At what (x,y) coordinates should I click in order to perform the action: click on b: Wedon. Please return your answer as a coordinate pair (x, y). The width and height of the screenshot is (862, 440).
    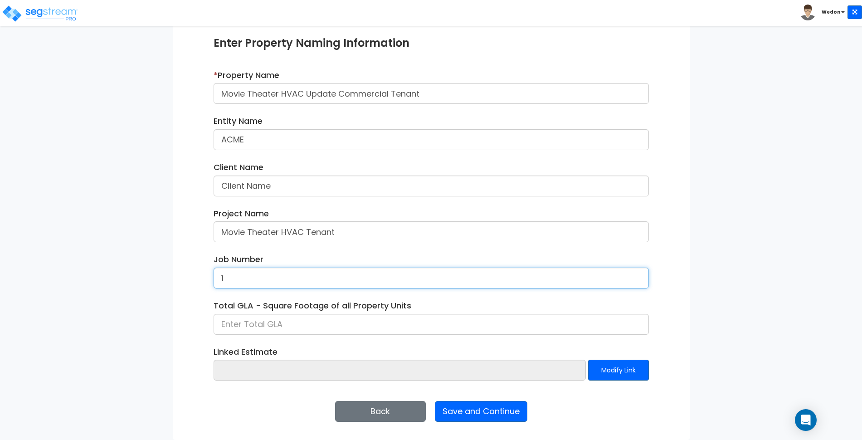
    Looking at the image, I should click on (831, 12).